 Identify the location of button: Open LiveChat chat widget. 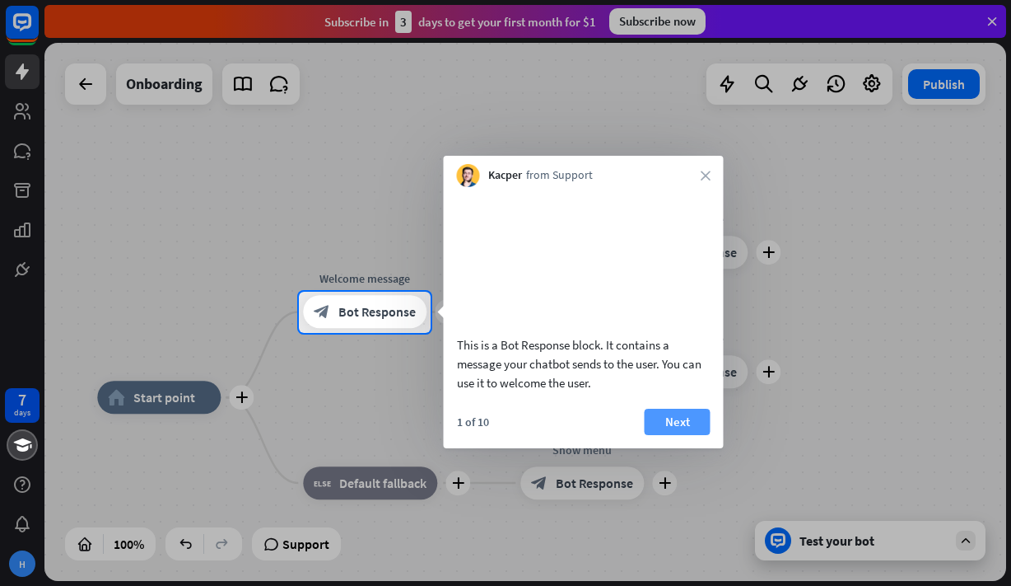
(38, 31).